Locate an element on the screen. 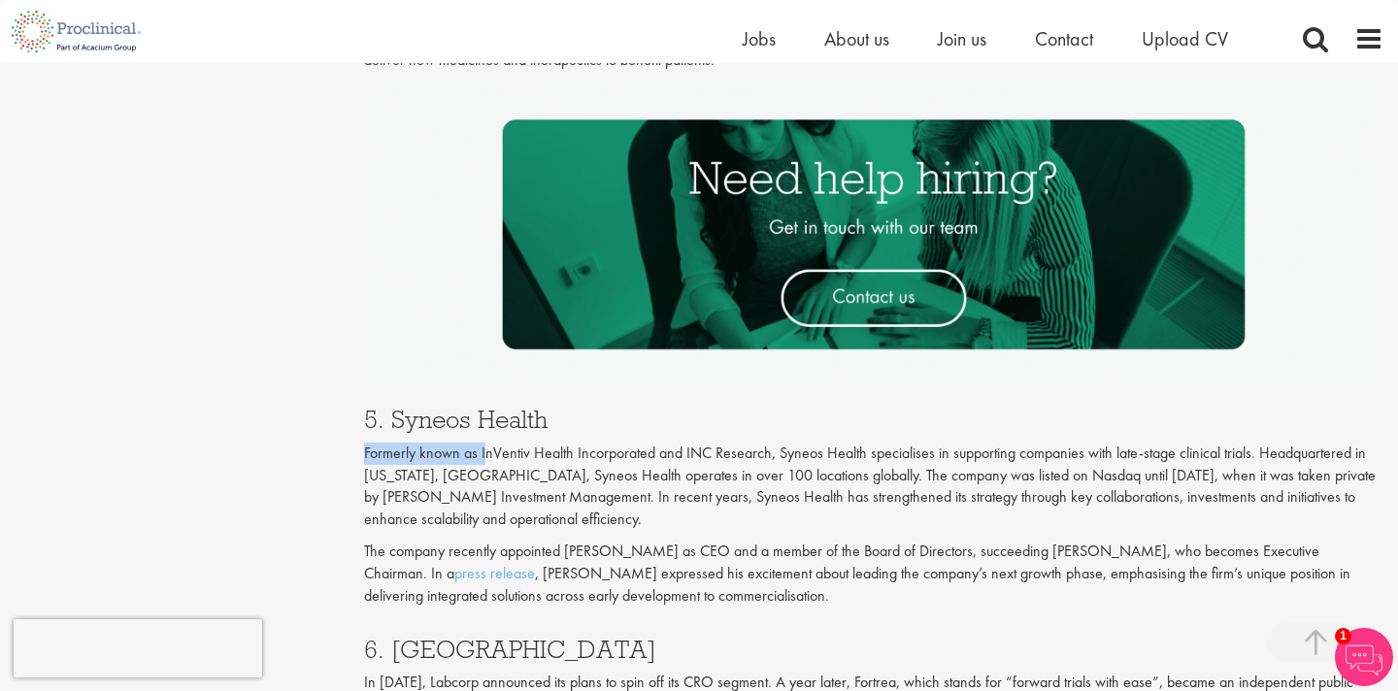  span: Jobs is located at coordinates (759, 39).